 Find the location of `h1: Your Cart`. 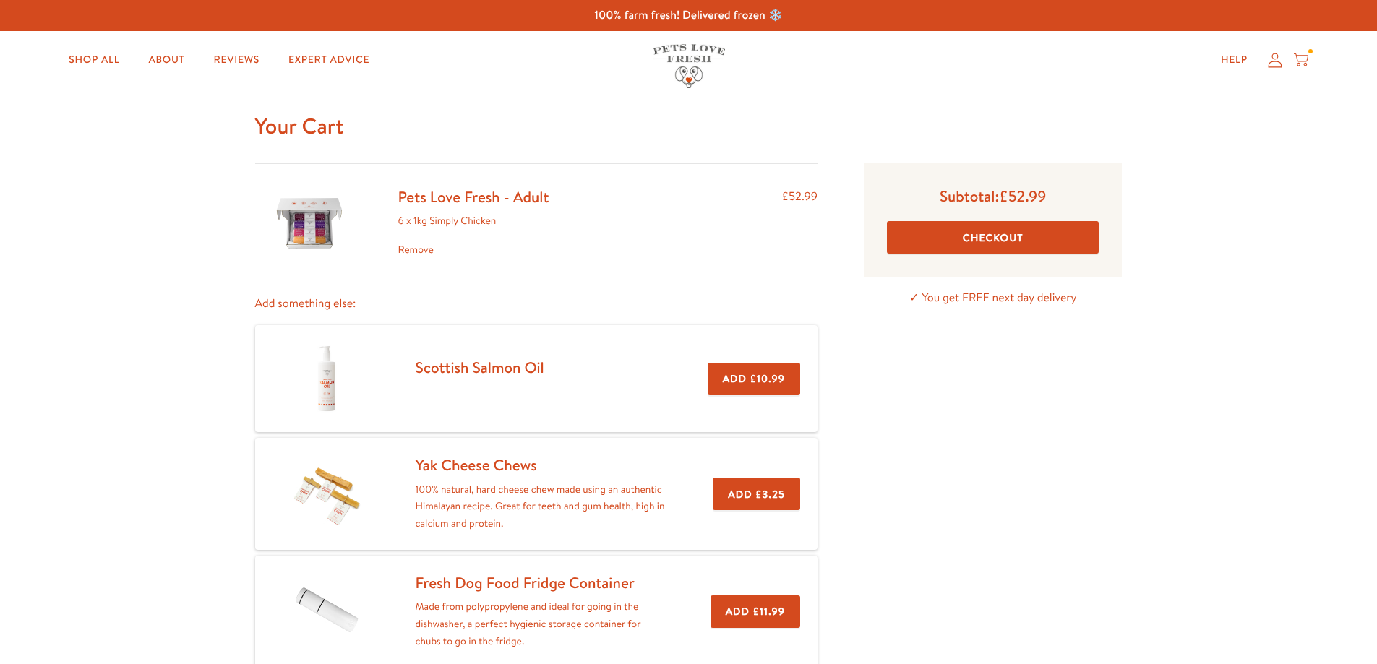

h1: Your Cart is located at coordinates (689, 126).